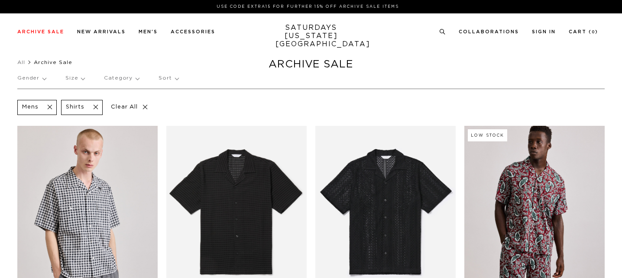 The image size is (622, 278). Describe the element at coordinates (101, 32) in the screenshot. I see `a: New Arrivals` at that location.